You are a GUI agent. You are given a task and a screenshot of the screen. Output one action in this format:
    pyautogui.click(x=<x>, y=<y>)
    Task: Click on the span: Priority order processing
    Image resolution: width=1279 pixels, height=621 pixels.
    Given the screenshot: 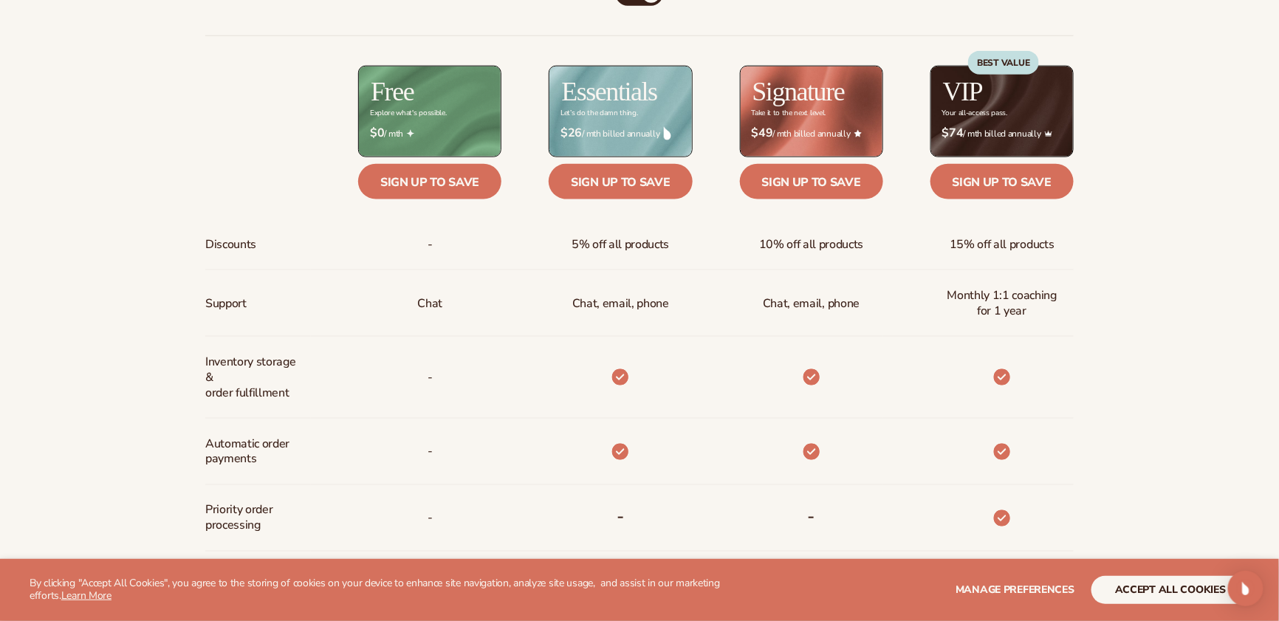 What is the action you would take?
    pyautogui.click(x=254, y=518)
    